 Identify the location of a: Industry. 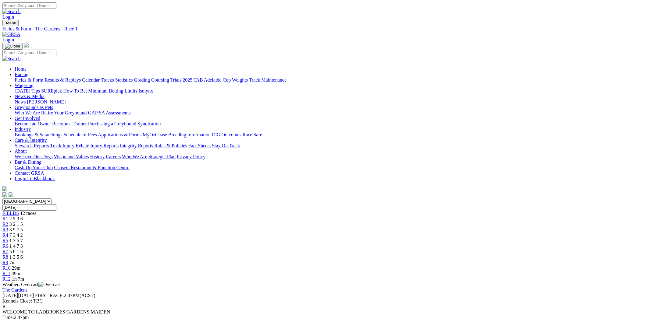
(23, 129).